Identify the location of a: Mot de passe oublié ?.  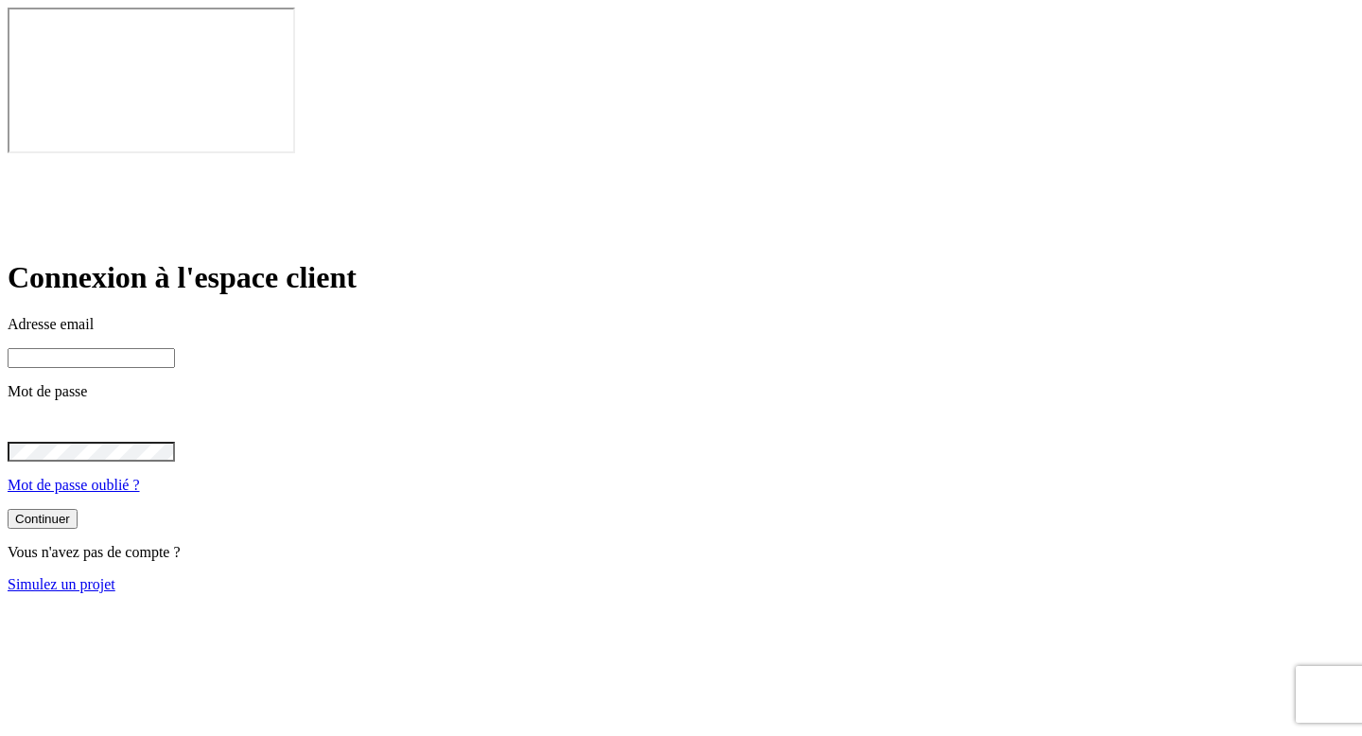
(74, 484).